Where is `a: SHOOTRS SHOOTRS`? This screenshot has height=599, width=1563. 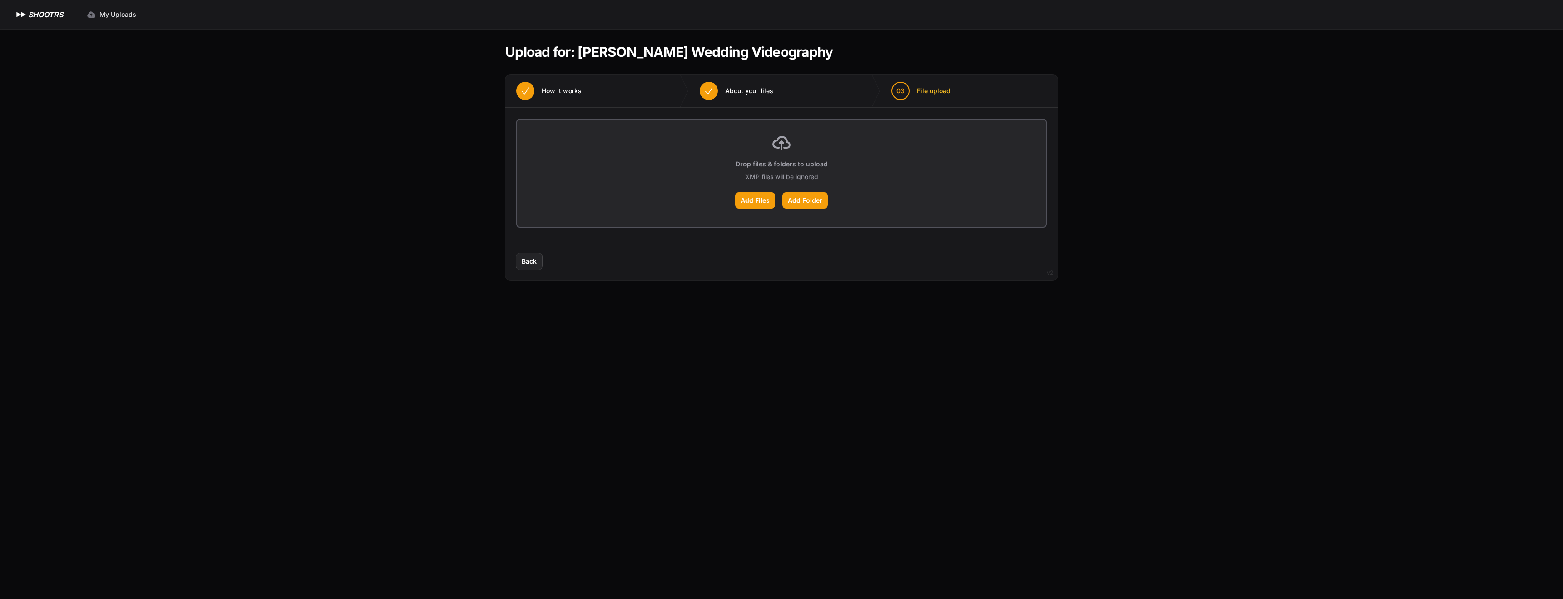 a: SHOOTRS SHOOTRS is located at coordinates (39, 15).